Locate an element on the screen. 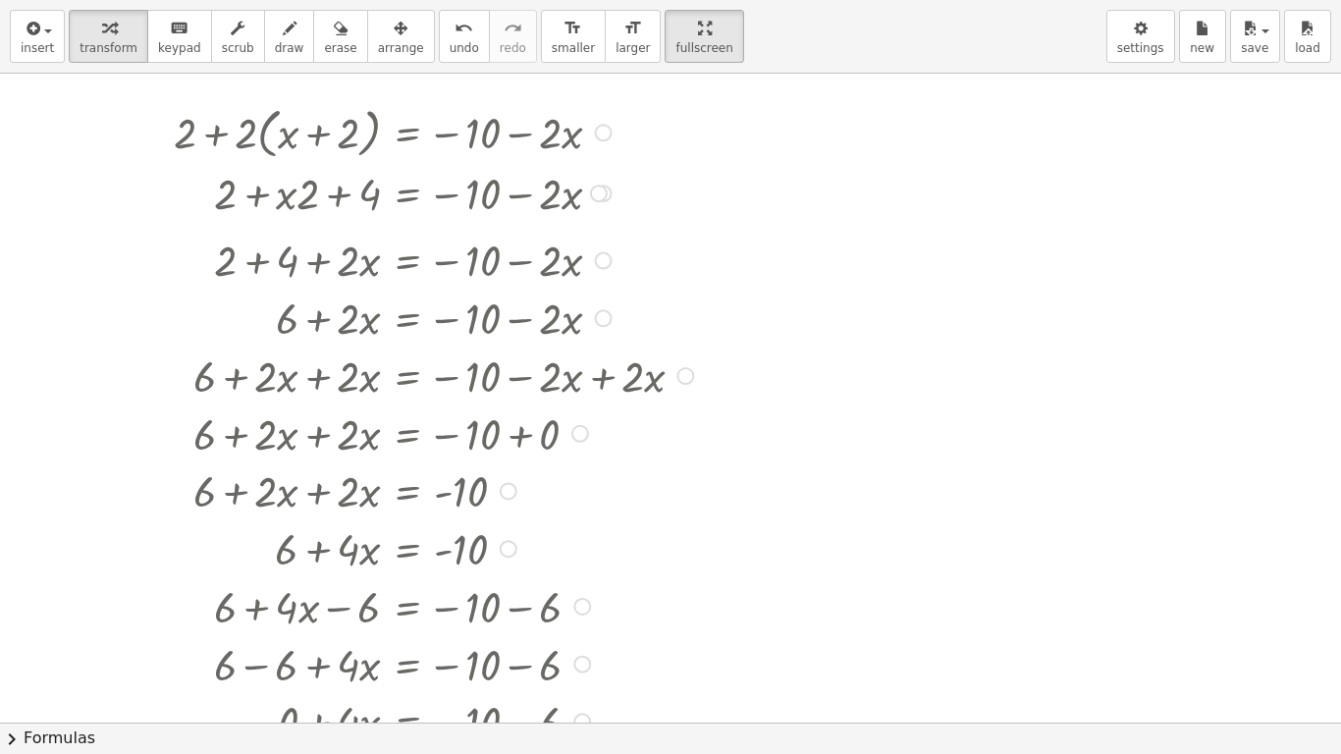 The width and height of the screenshot is (1341, 754). span: larger is located at coordinates (632, 48).